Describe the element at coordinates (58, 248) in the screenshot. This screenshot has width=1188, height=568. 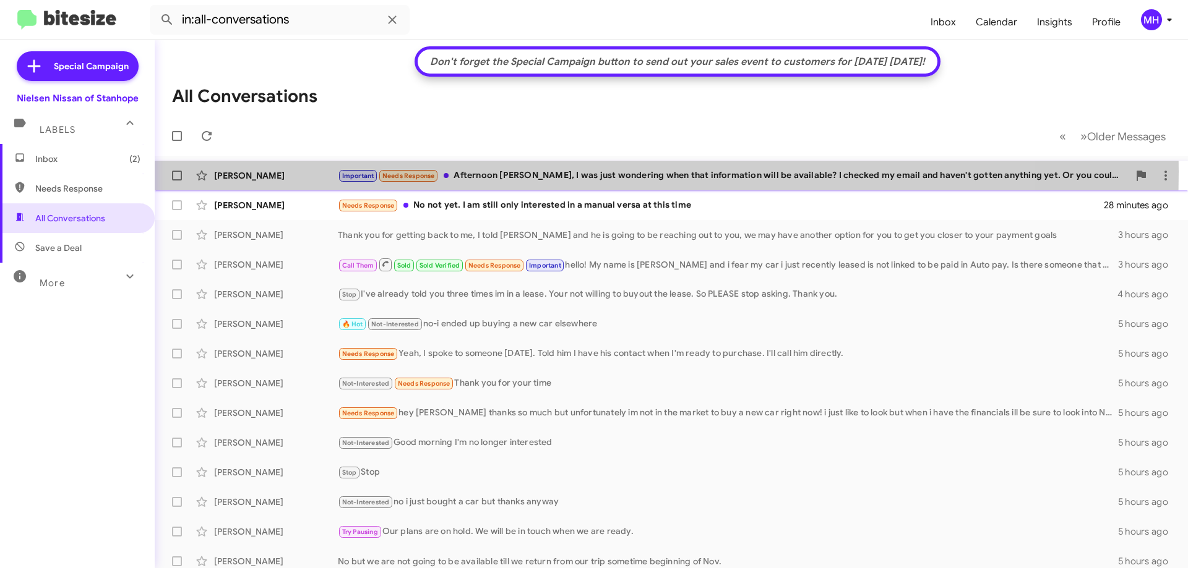
I see `span: Save a Deal` at that location.